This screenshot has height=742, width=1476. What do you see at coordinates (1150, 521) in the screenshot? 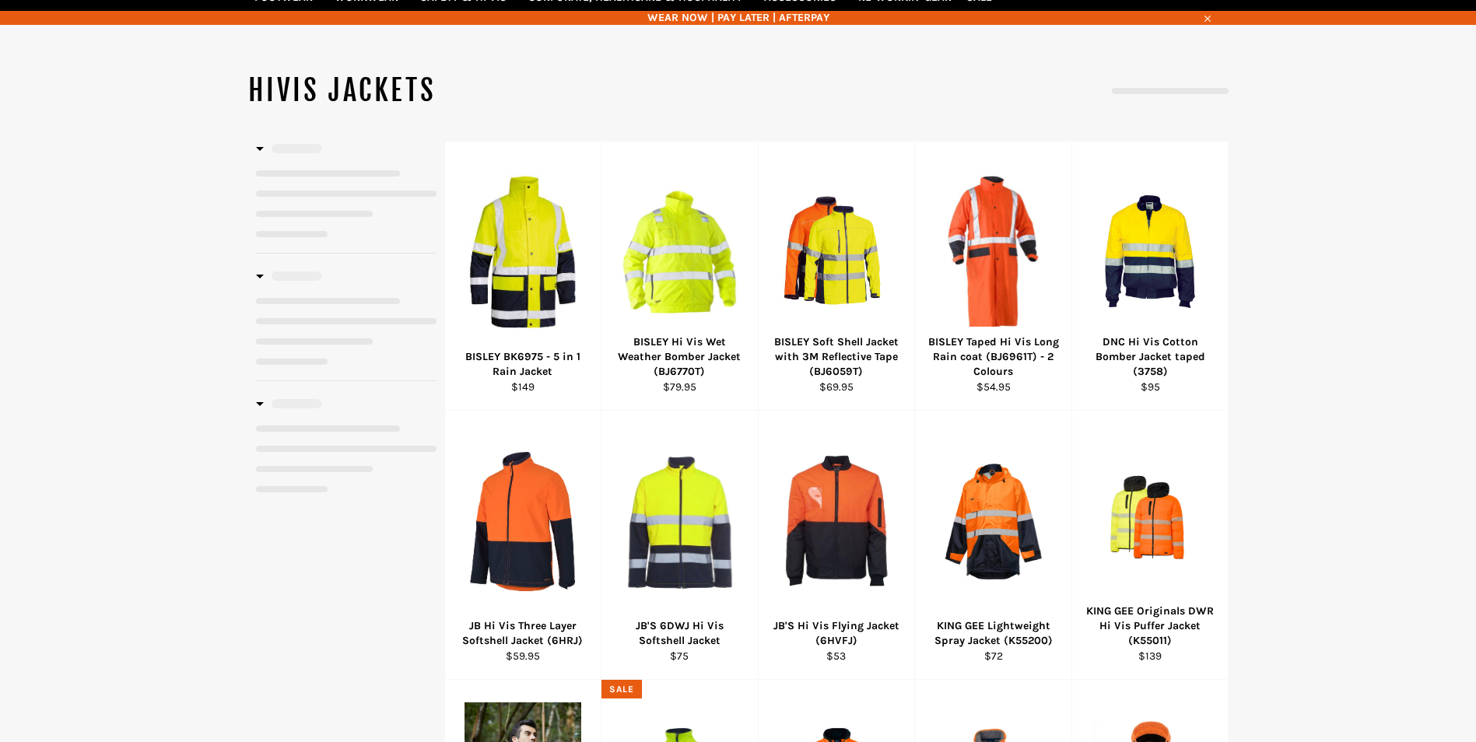
I see `img: KING GEE Originals DWR Hi Vis Puffer Jacket (K55011) - Workin' Gear` at bounding box center [1150, 521].